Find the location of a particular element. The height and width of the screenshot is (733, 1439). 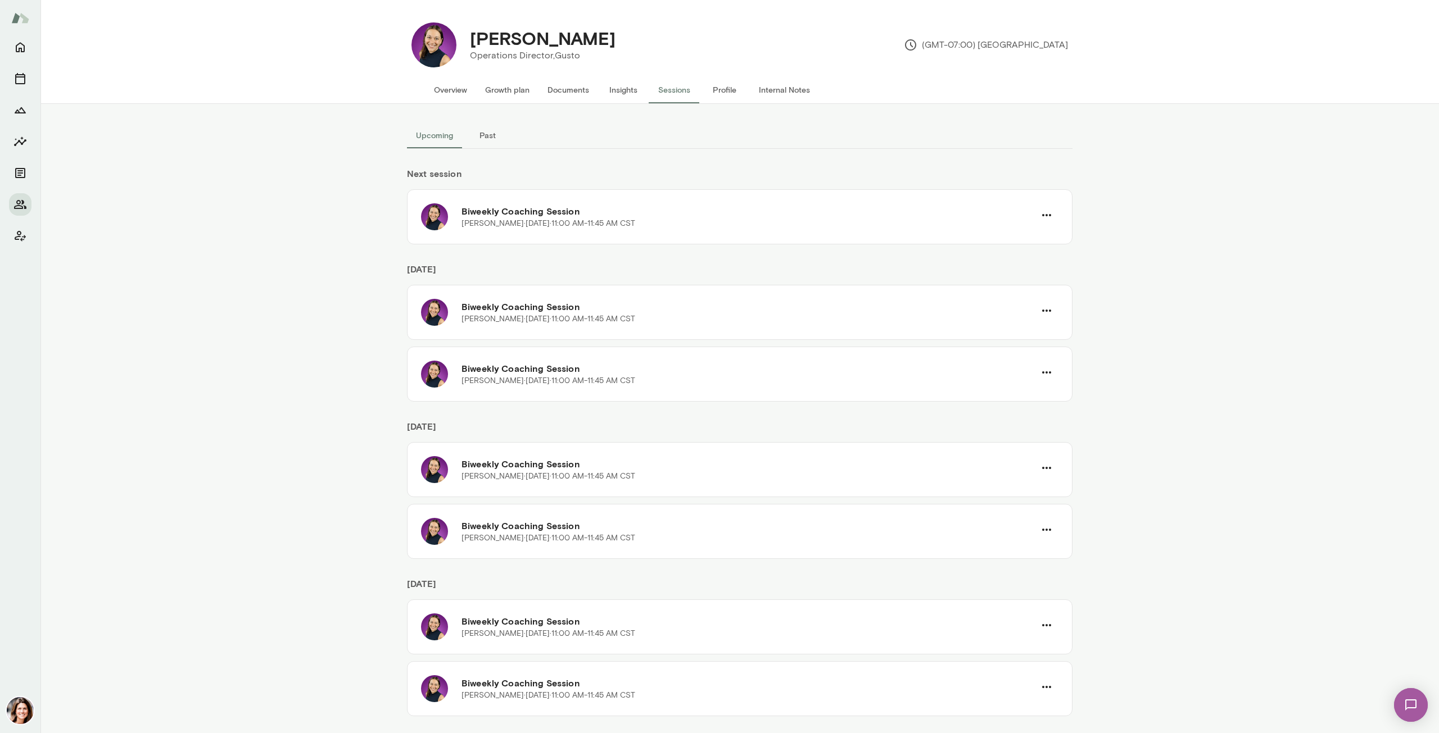

p: Operations Director, Gusto is located at coordinates (542, 56).